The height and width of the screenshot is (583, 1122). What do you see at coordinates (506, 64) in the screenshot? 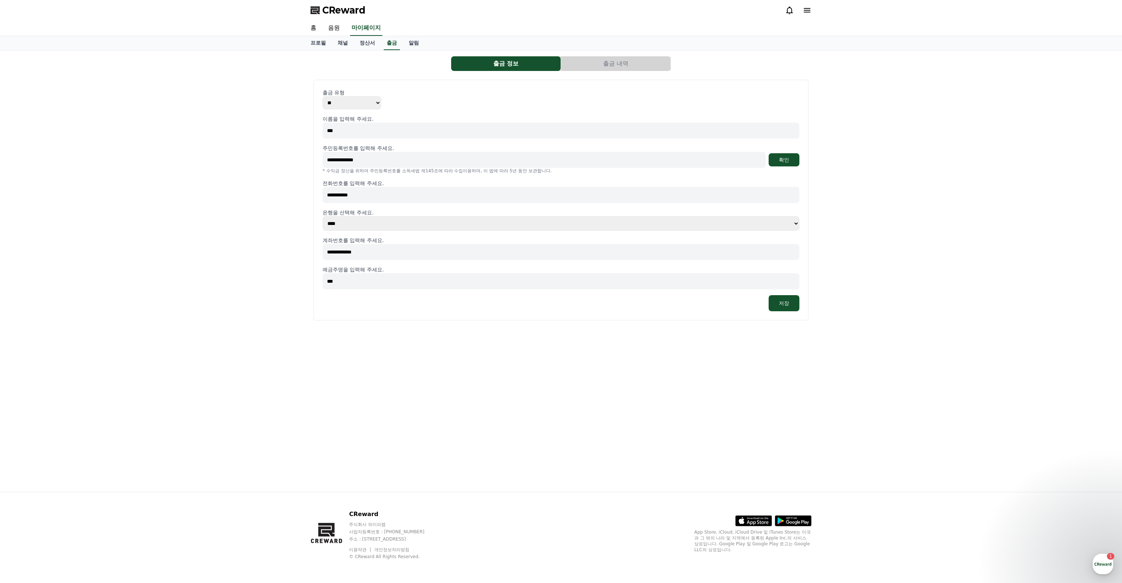
I see `a: 출금 정보` at bounding box center [506, 64].